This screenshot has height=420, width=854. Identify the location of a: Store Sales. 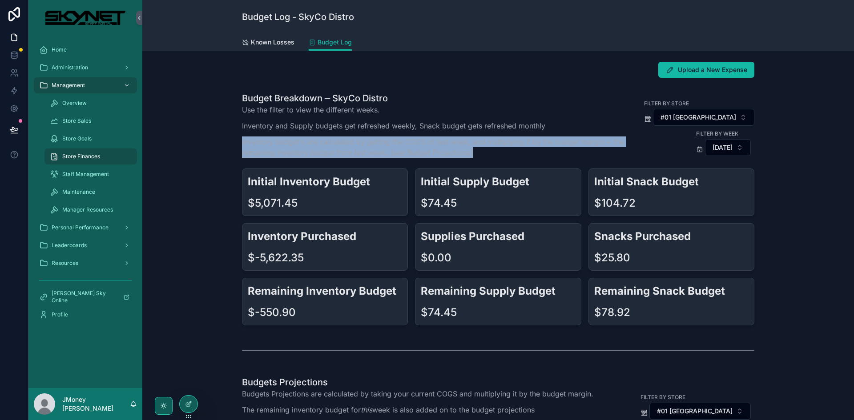
(91, 121).